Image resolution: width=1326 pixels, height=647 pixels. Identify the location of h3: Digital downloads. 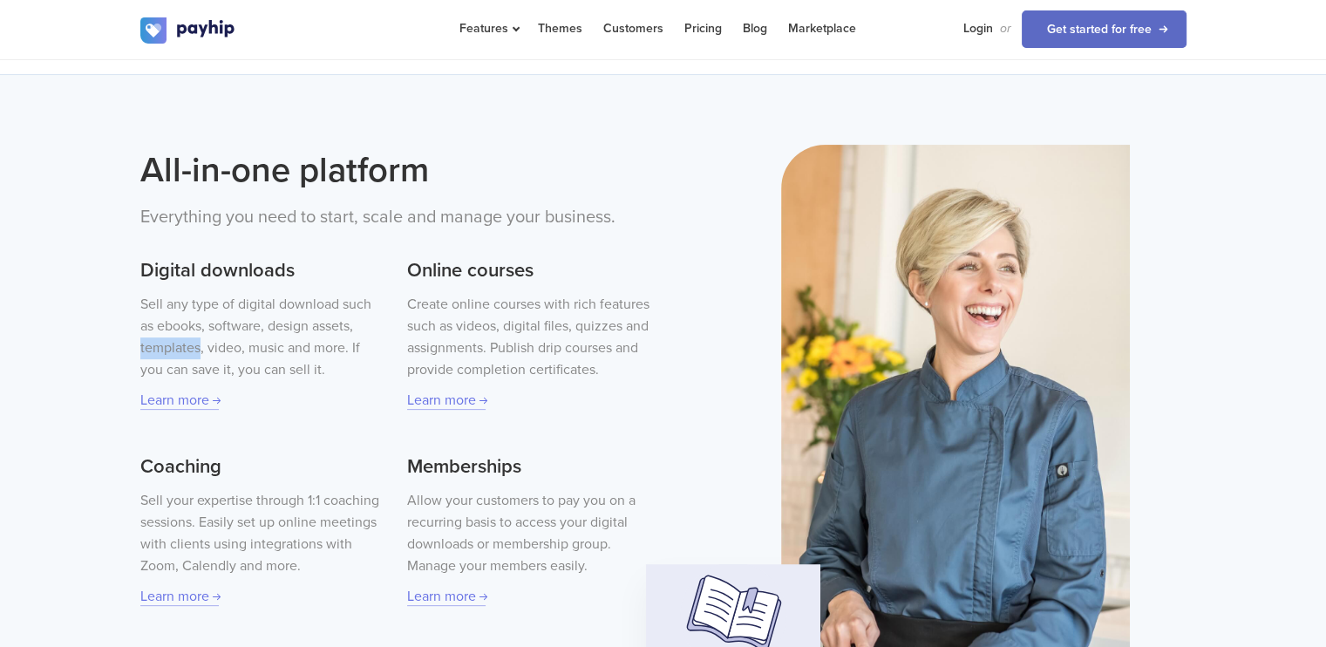
(262, 271).